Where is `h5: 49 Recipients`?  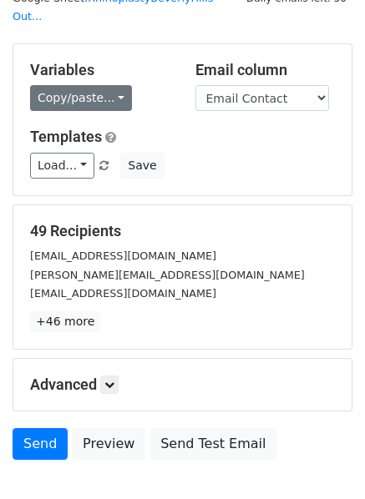 h5: 49 Recipients is located at coordinates (182, 231).